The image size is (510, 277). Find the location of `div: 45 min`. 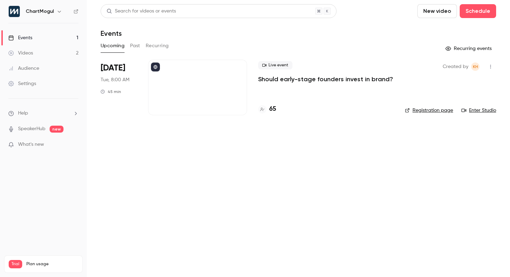

div: 45 min is located at coordinates (111, 92).